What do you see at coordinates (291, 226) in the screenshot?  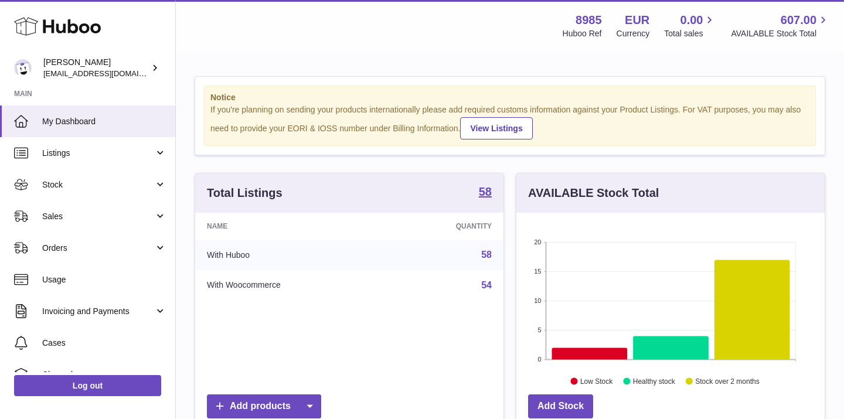 I see `th: Name` at bounding box center [291, 226].